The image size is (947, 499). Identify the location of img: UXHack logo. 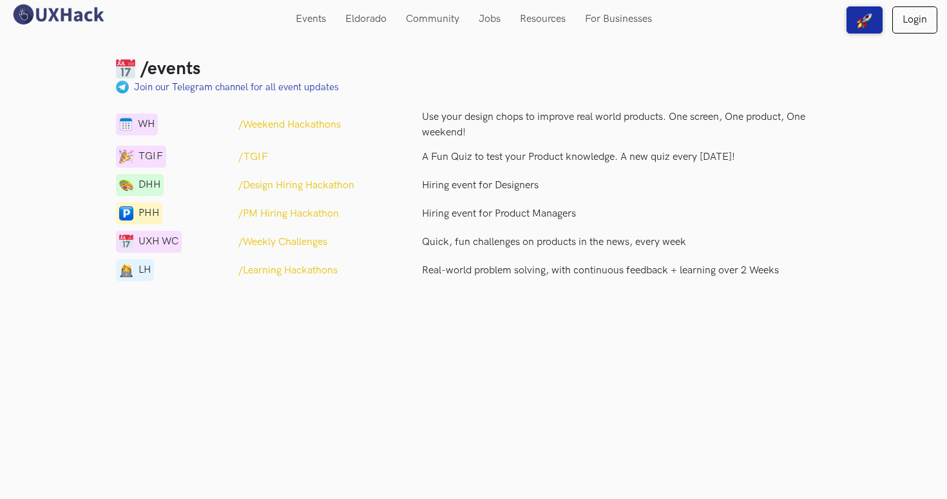
(58, 14).